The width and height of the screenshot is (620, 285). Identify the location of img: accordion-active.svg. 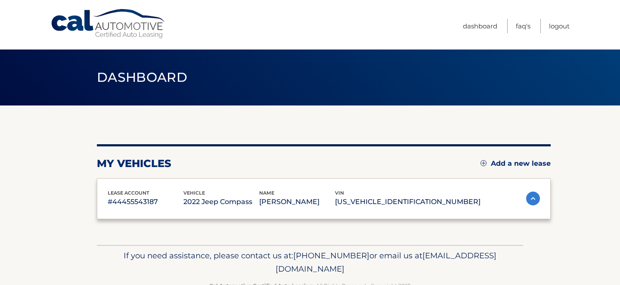
(533, 199).